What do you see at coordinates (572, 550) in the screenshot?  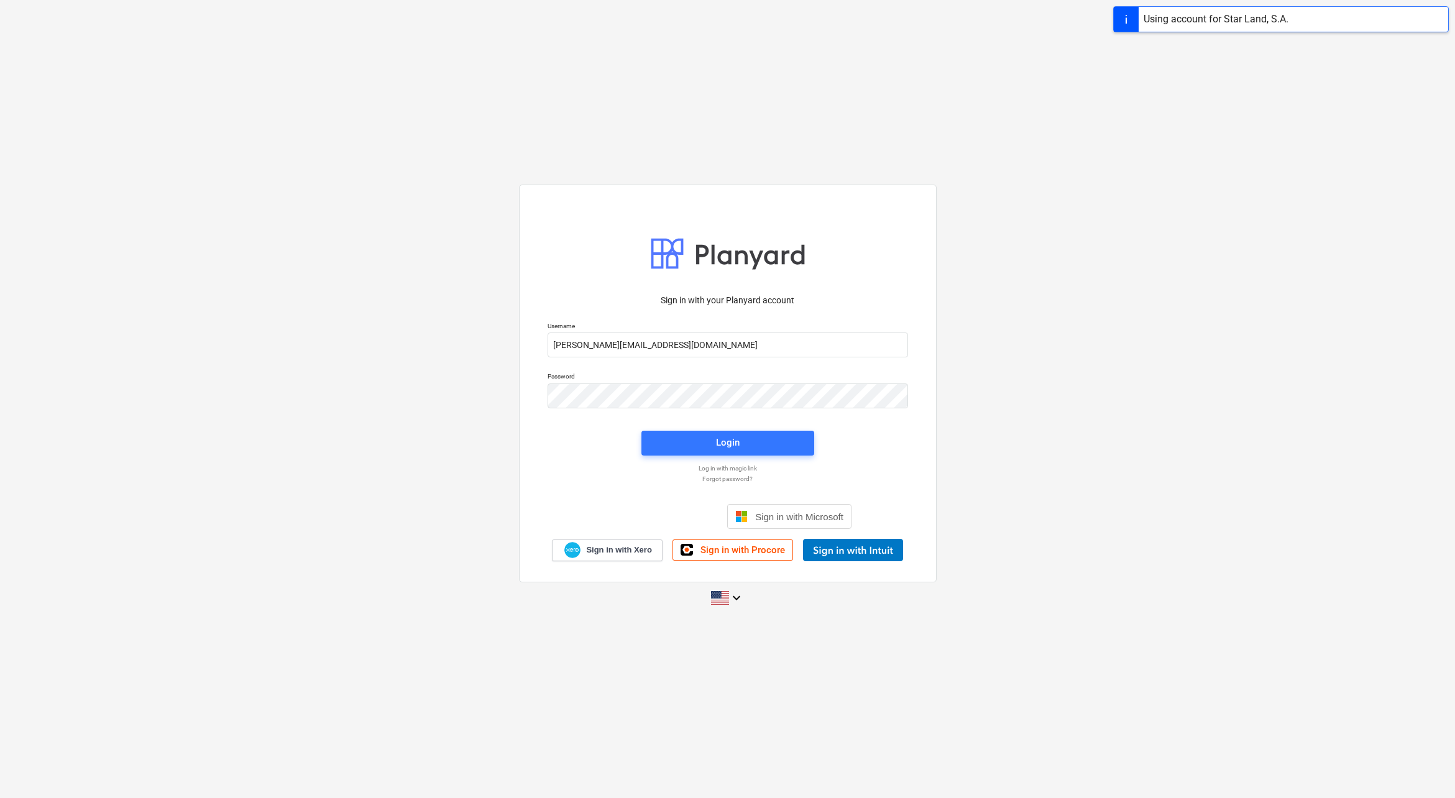 I see `img: Xero logo` at bounding box center [572, 550].